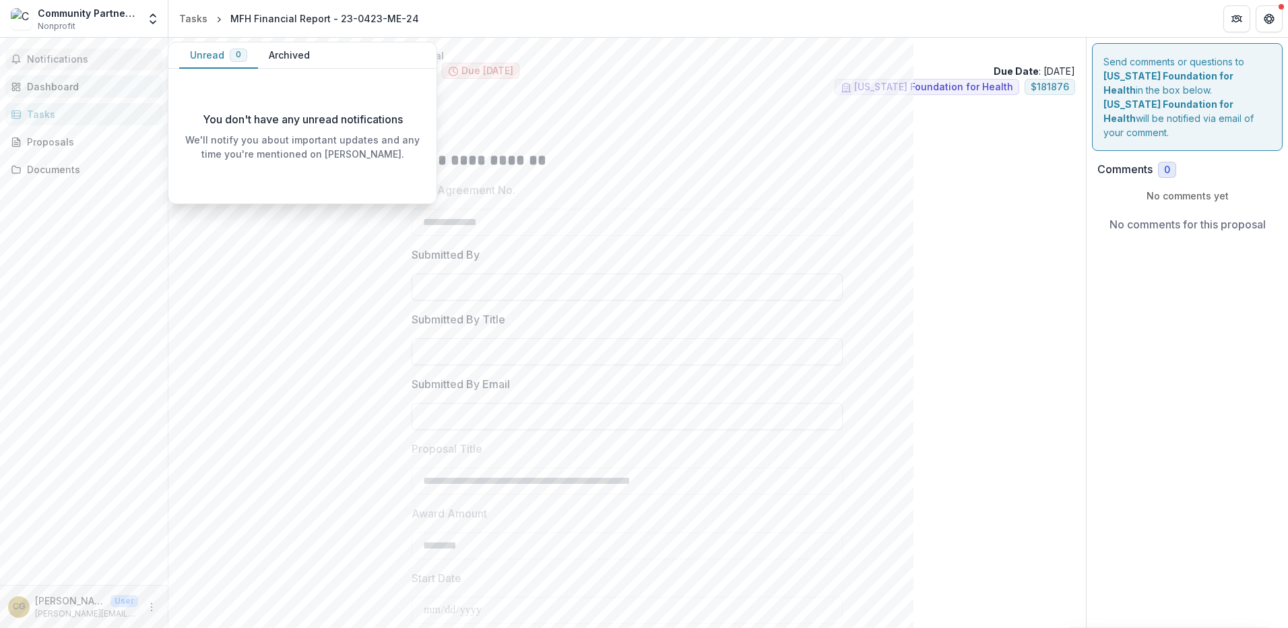 This screenshot has height=628, width=1288. I want to click on button: Partners, so click(1237, 19).